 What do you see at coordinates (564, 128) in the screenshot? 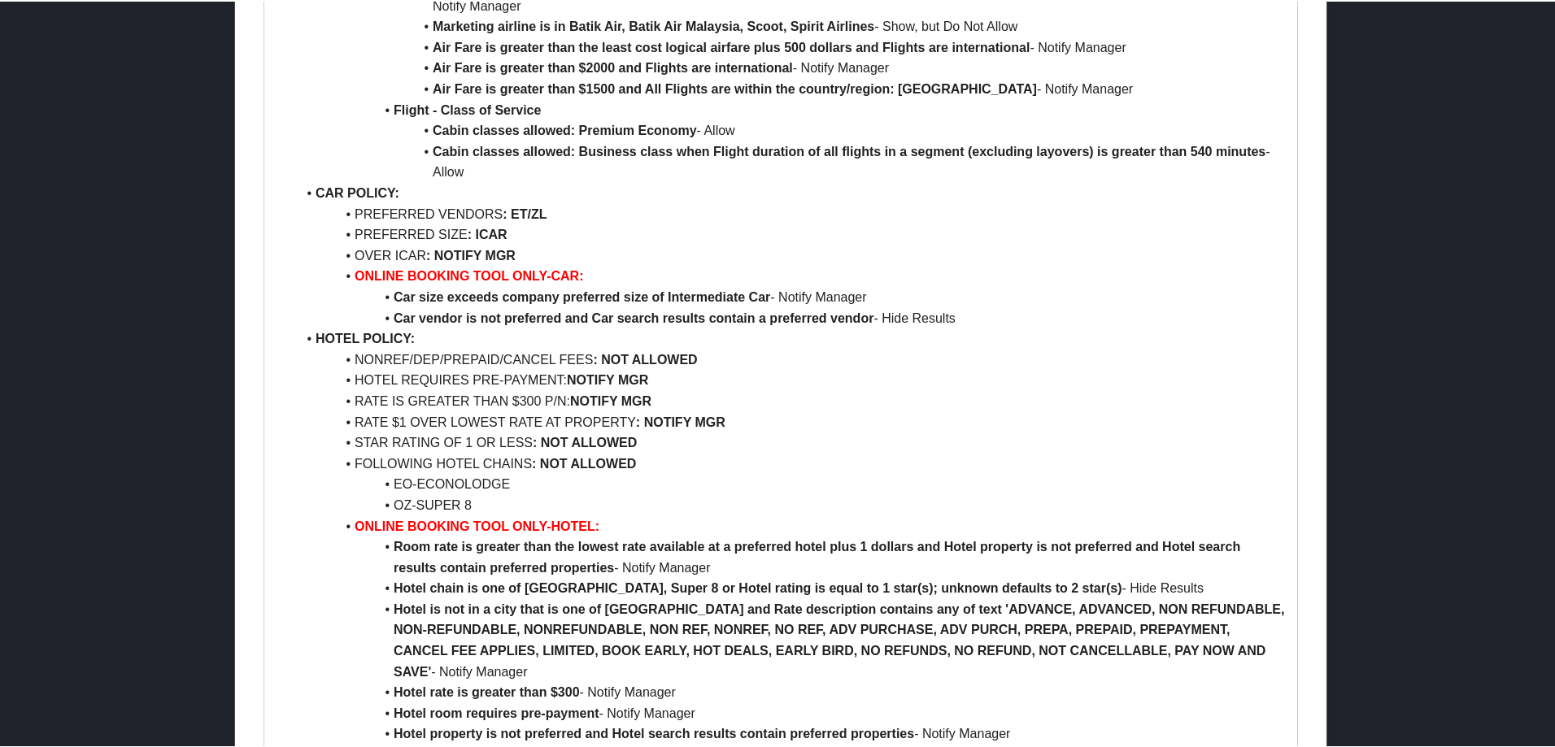
I see `strong: Cabin classes allowed: Premium Economy` at bounding box center [564, 128].